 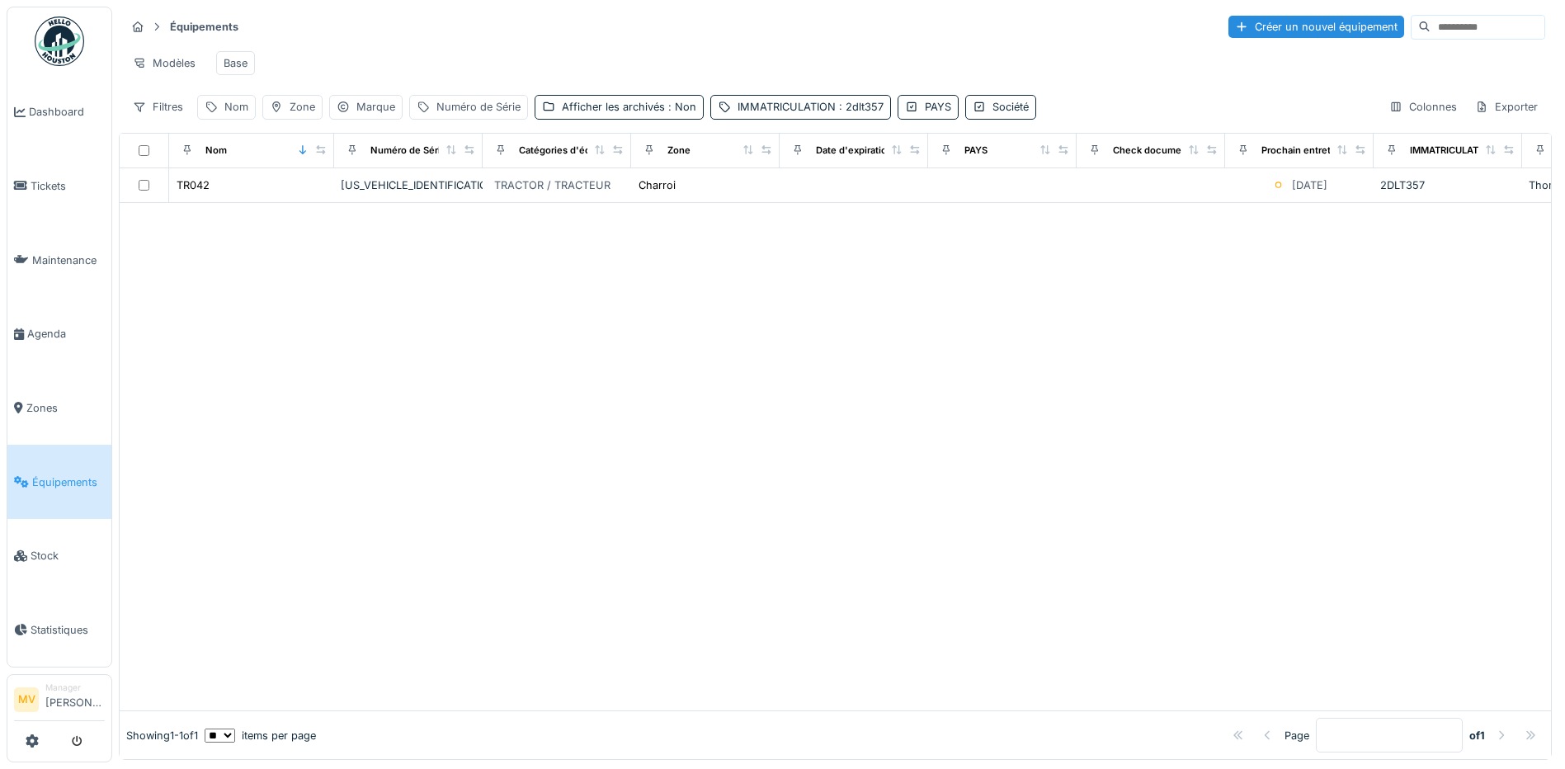 What do you see at coordinates (576, 150) in the screenshot?
I see `div: Catégories d'équipement` at bounding box center [576, 150].